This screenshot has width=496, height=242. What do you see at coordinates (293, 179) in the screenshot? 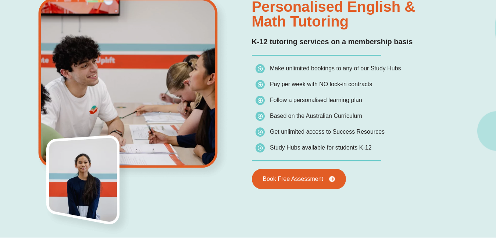
I see `span: Book Free Assessment` at bounding box center [293, 179].